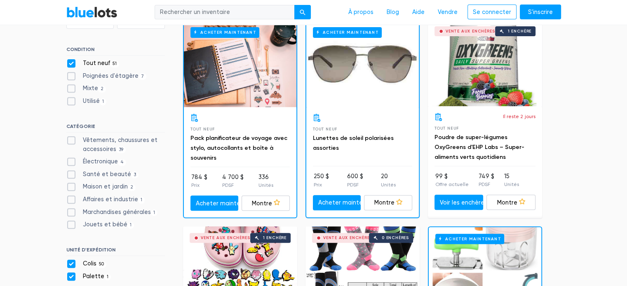 The image size is (627, 286). What do you see at coordinates (463, 202) in the screenshot?
I see `font: Voir les enchères` at bounding box center [463, 202].